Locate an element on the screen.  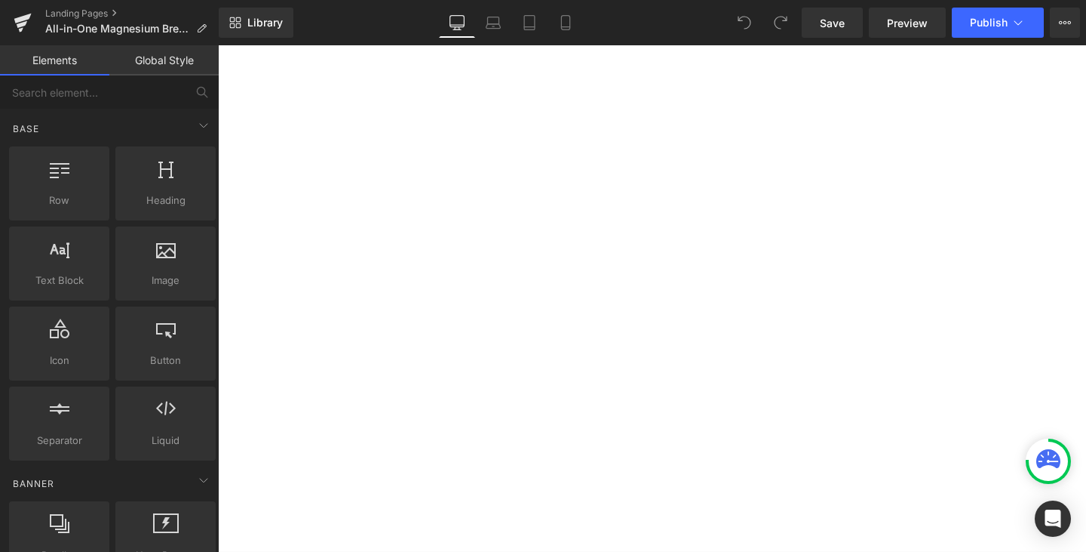
div: Open Intercom Messenger is located at coordinates (1053, 518).